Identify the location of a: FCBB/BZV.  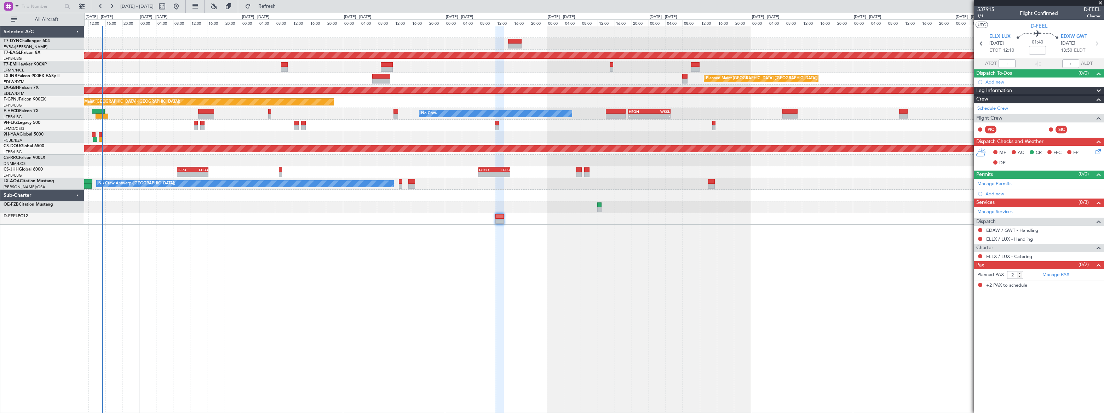
(13, 140).